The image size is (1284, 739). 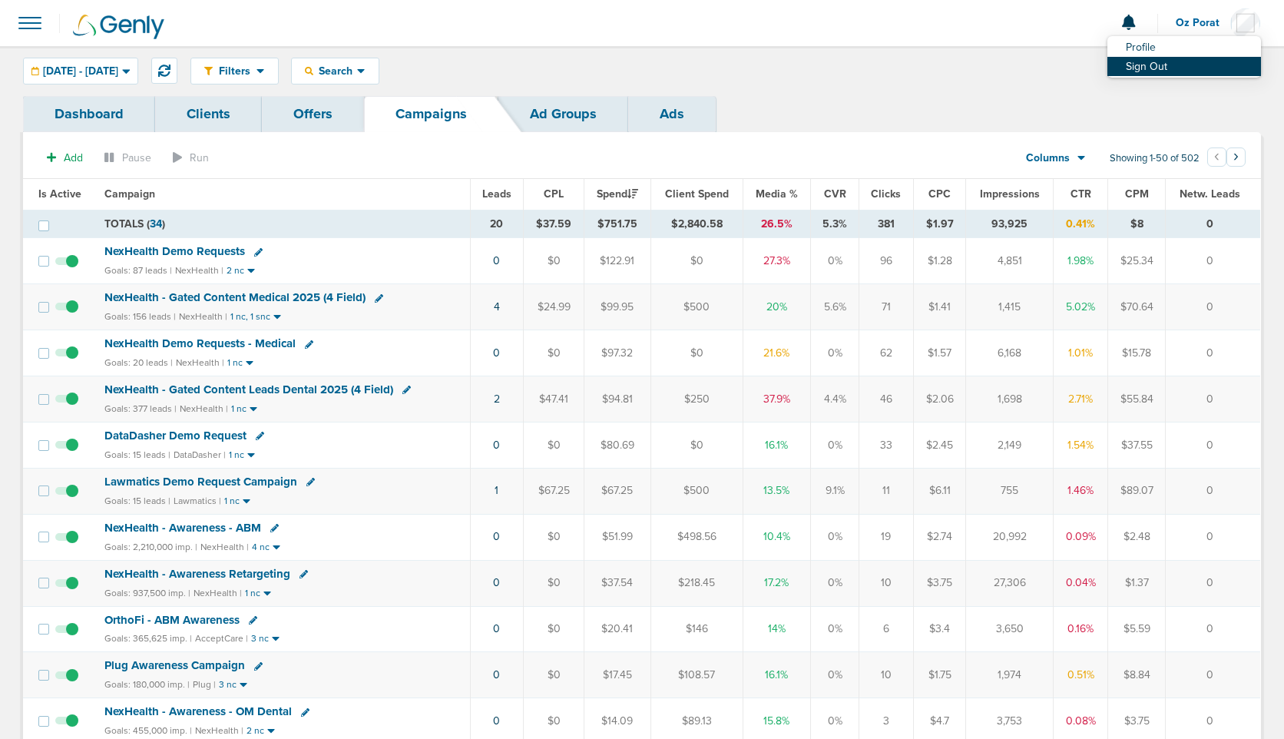 What do you see at coordinates (1080, 261) in the screenshot?
I see `td: 1.98%` at bounding box center [1080, 261].